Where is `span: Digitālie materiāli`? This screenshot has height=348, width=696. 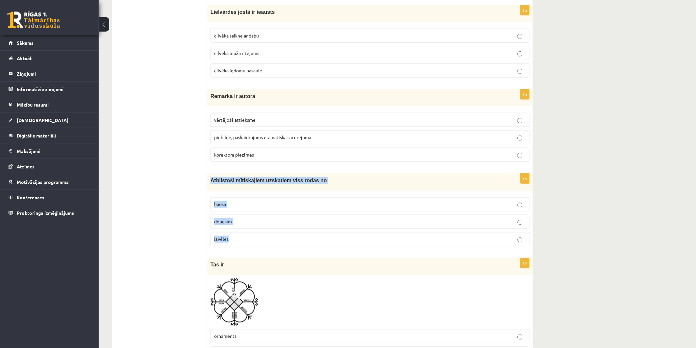 span: Digitālie materiāli is located at coordinates (36, 136).